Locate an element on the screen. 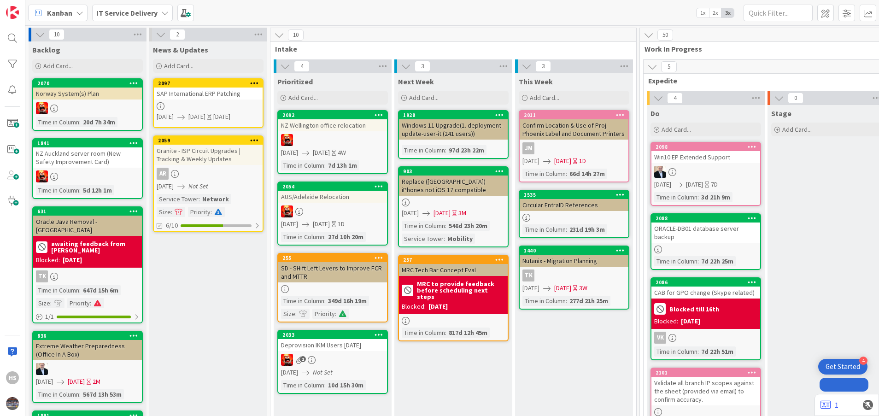 This screenshot has width=879, height=416. span: This Week is located at coordinates (536, 82).